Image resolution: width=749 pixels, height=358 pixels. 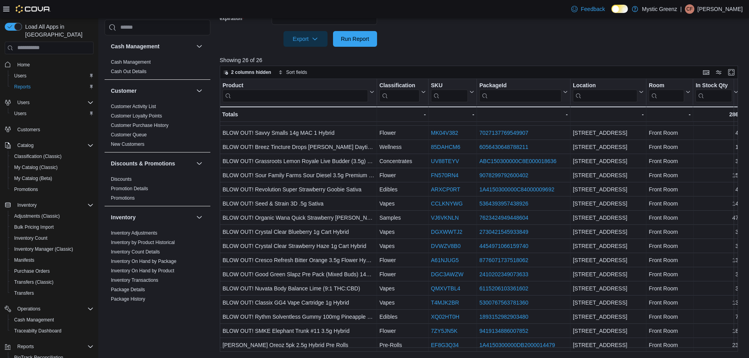 I want to click on a: 1893152982903480, so click(x=504, y=317).